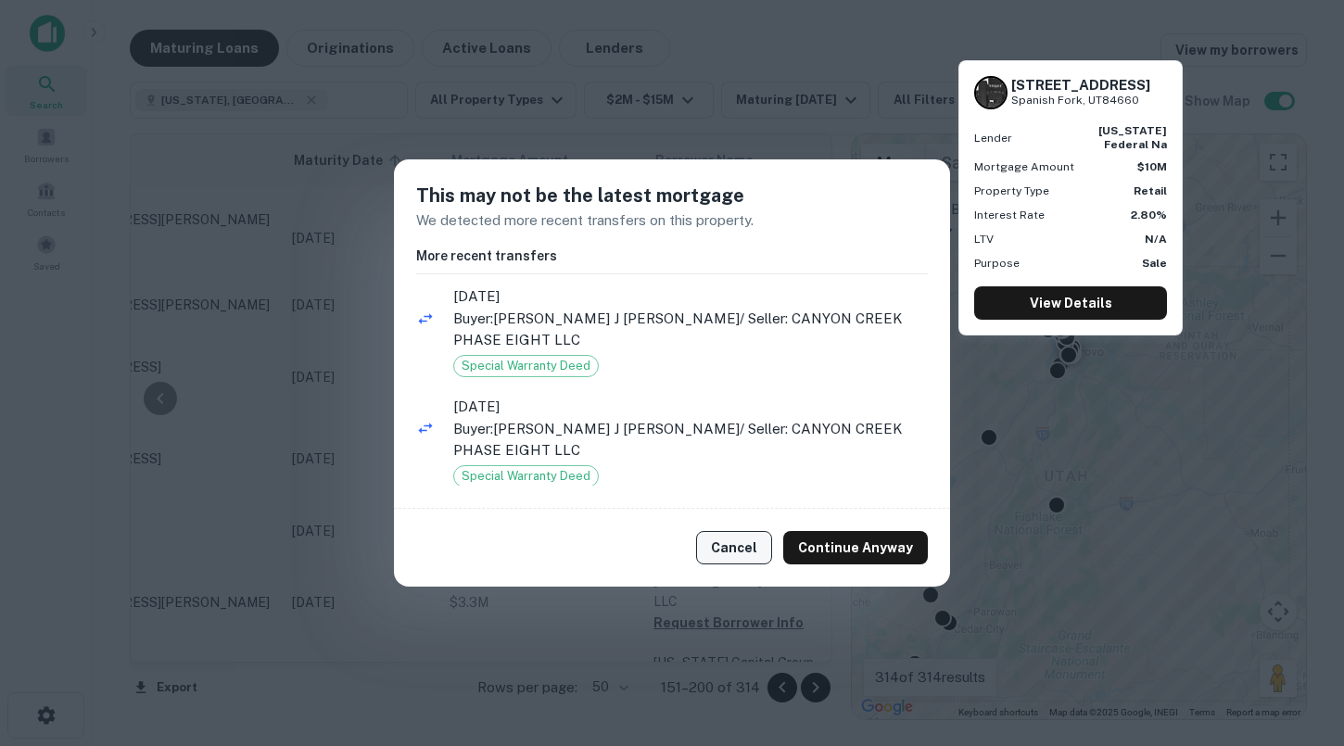 The width and height of the screenshot is (1344, 746). I want to click on strong: $10M, so click(1152, 167).